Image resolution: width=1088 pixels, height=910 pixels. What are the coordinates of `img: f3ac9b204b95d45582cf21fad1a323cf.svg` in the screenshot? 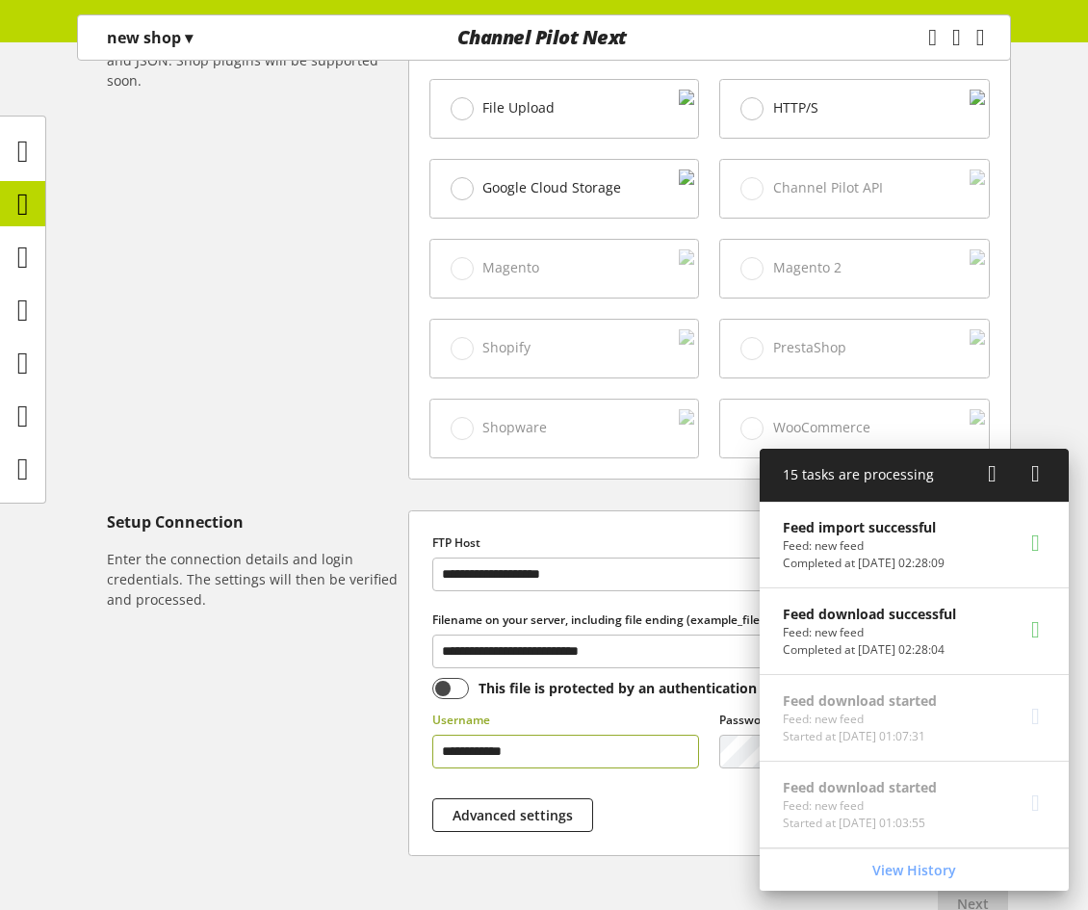 It's located at (686, 109).